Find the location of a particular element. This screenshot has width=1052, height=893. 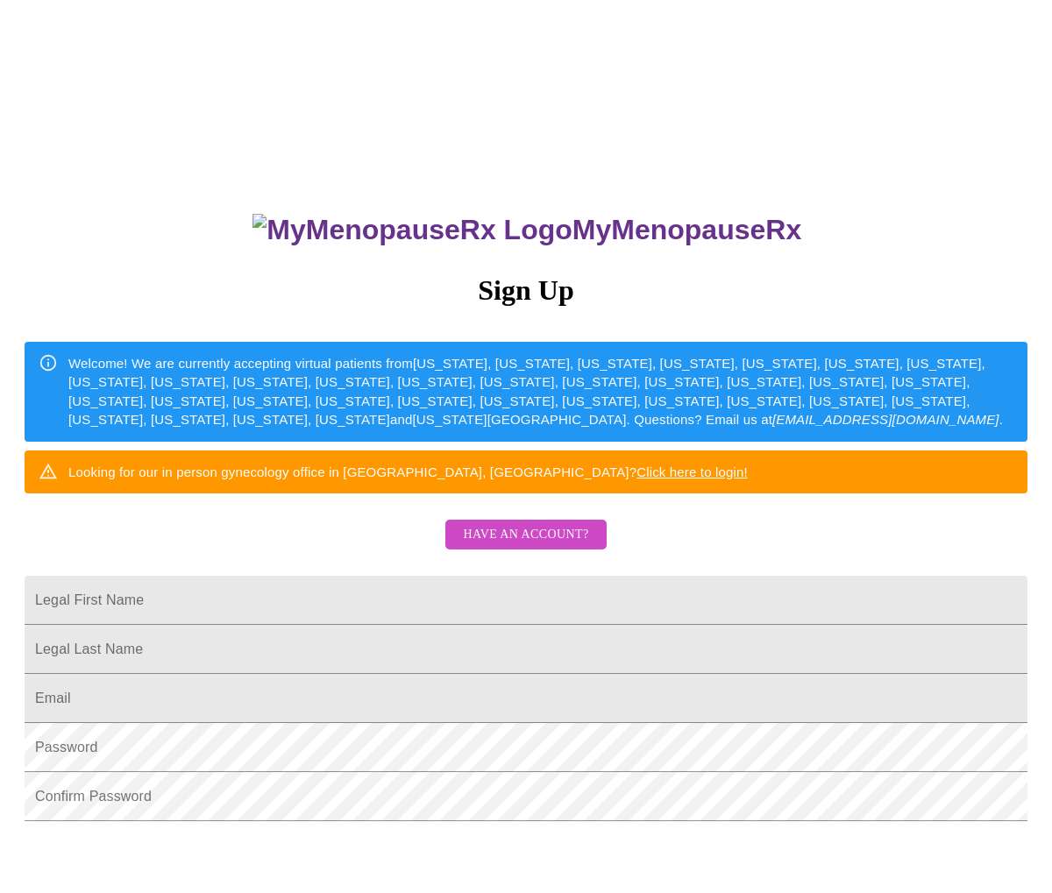

a: Click here to login! is located at coordinates (691, 472).